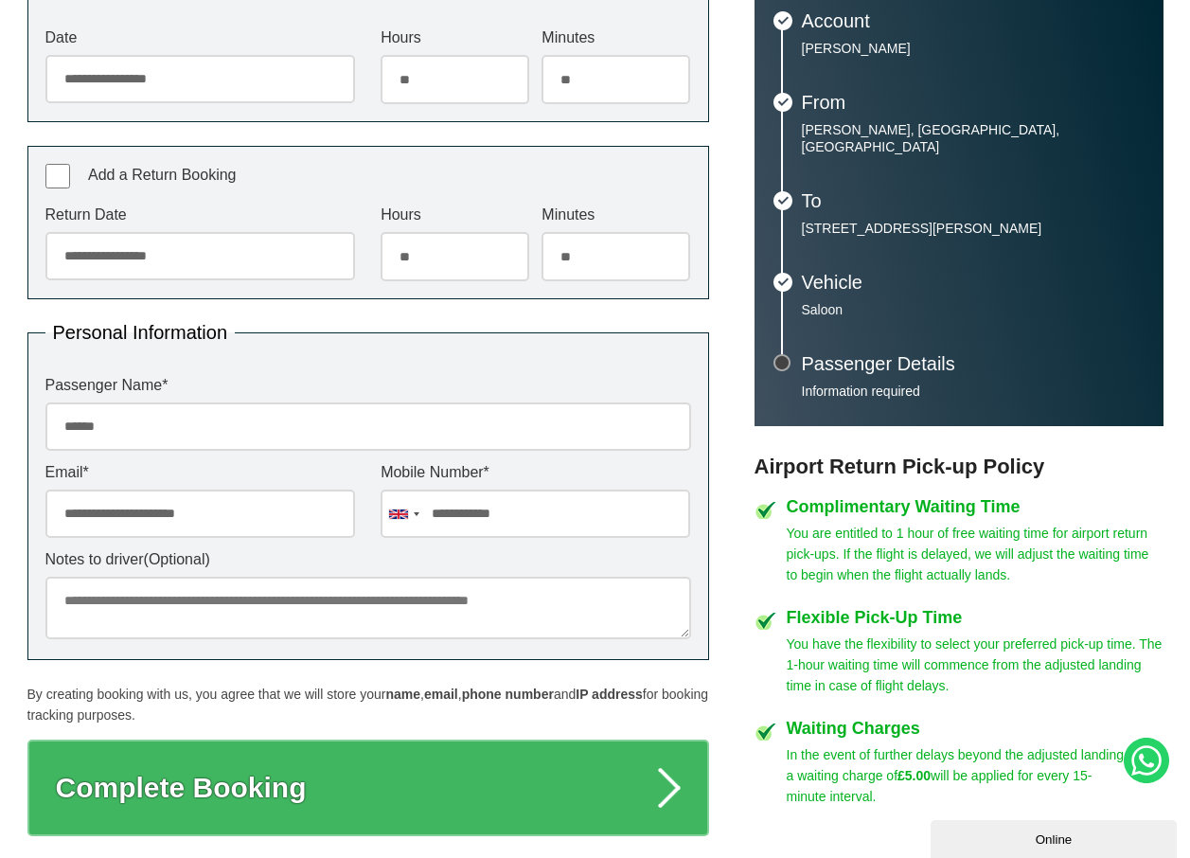 This screenshot has width=1190, height=858. I want to click on h3: From, so click(973, 102).